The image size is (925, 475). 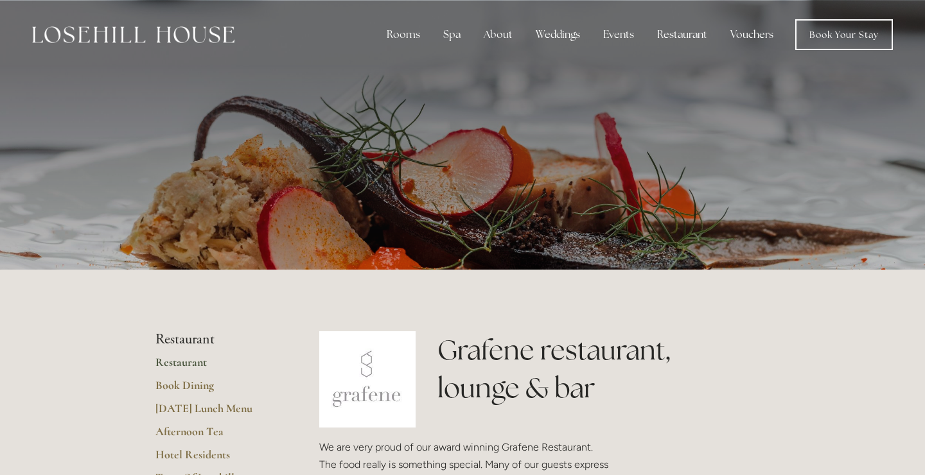 What do you see at coordinates (452, 35) in the screenshot?
I see `div: Spa` at bounding box center [452, 35].